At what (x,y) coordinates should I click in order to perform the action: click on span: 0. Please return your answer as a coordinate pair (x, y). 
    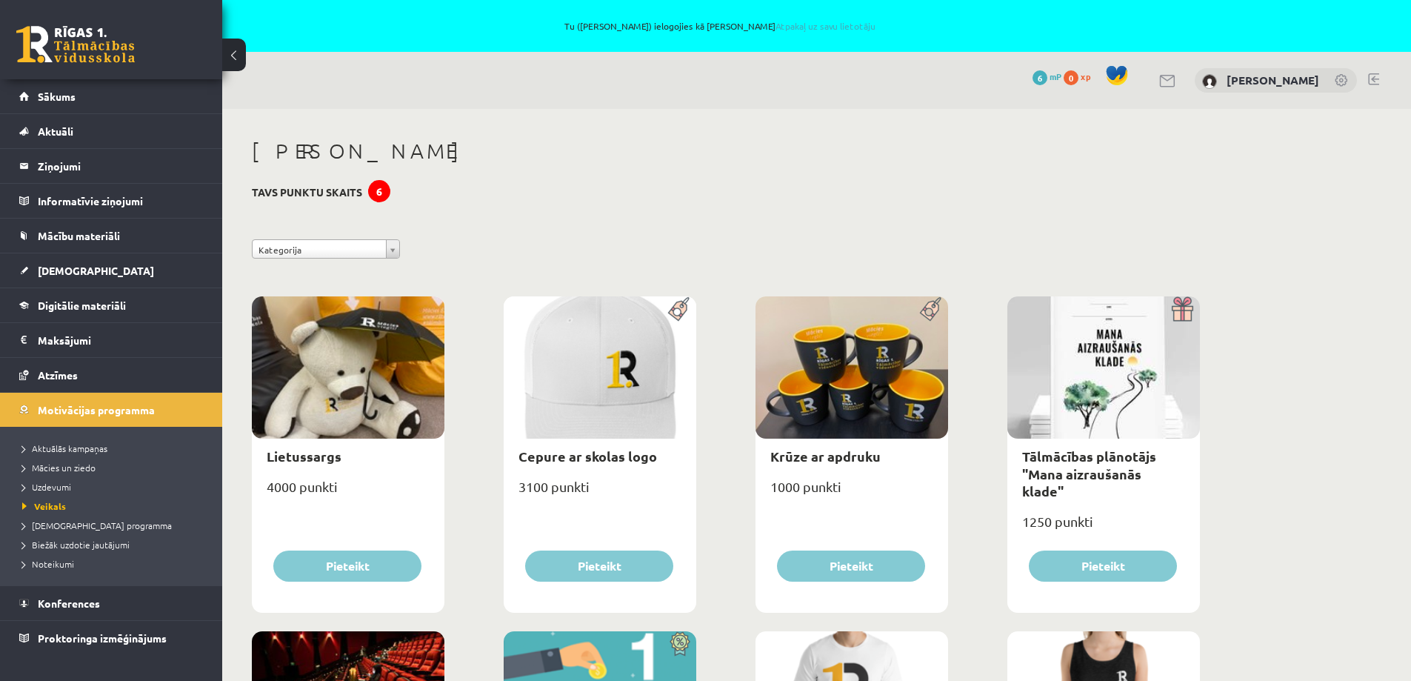
    Looking at the image, I should click on (1071, 78).